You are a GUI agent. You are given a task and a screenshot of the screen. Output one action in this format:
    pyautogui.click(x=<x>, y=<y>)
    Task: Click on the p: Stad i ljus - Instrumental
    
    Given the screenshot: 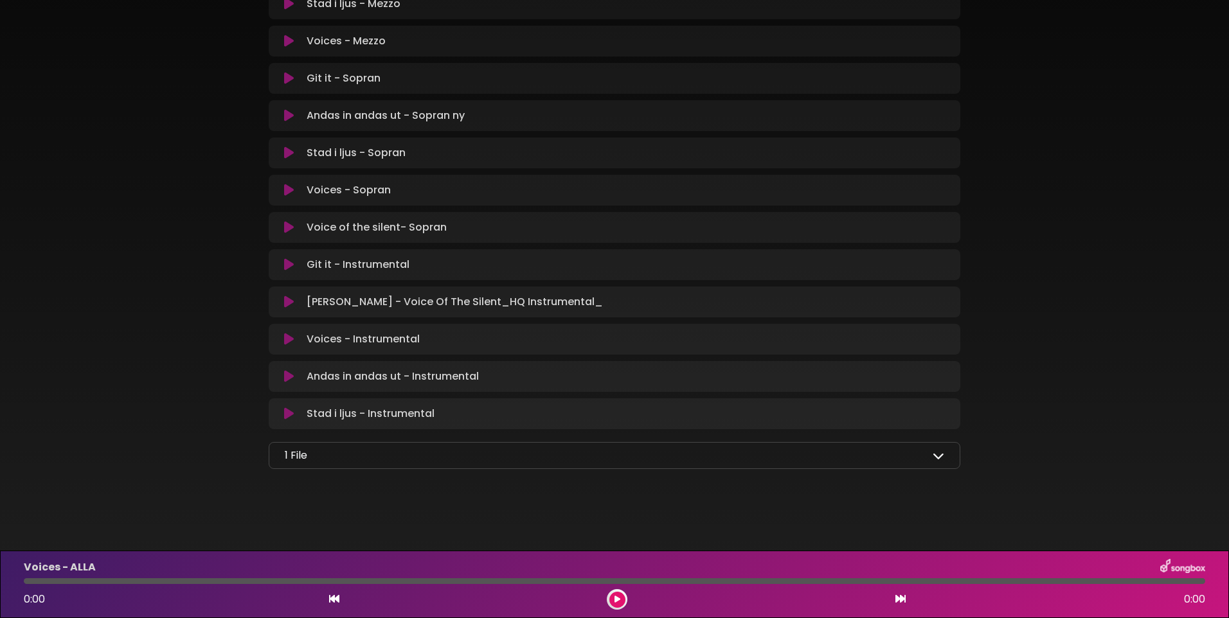 What is the action you would take?
    pyautogui.click(x=370, y=414)
    